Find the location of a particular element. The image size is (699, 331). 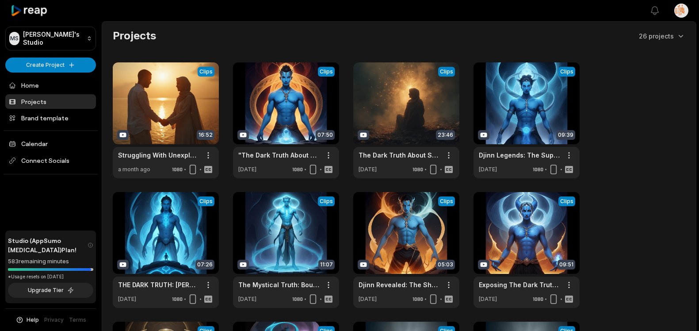

a: Calendar is located at coordinates (50, 143).